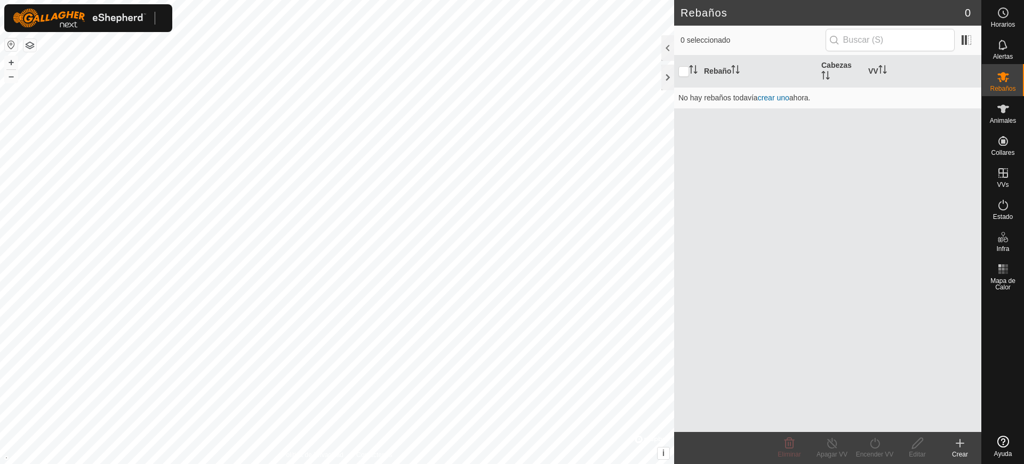 The width and height of the screenshot is (1024, 464). I want to click on span: Estado, so click(1003, 217).